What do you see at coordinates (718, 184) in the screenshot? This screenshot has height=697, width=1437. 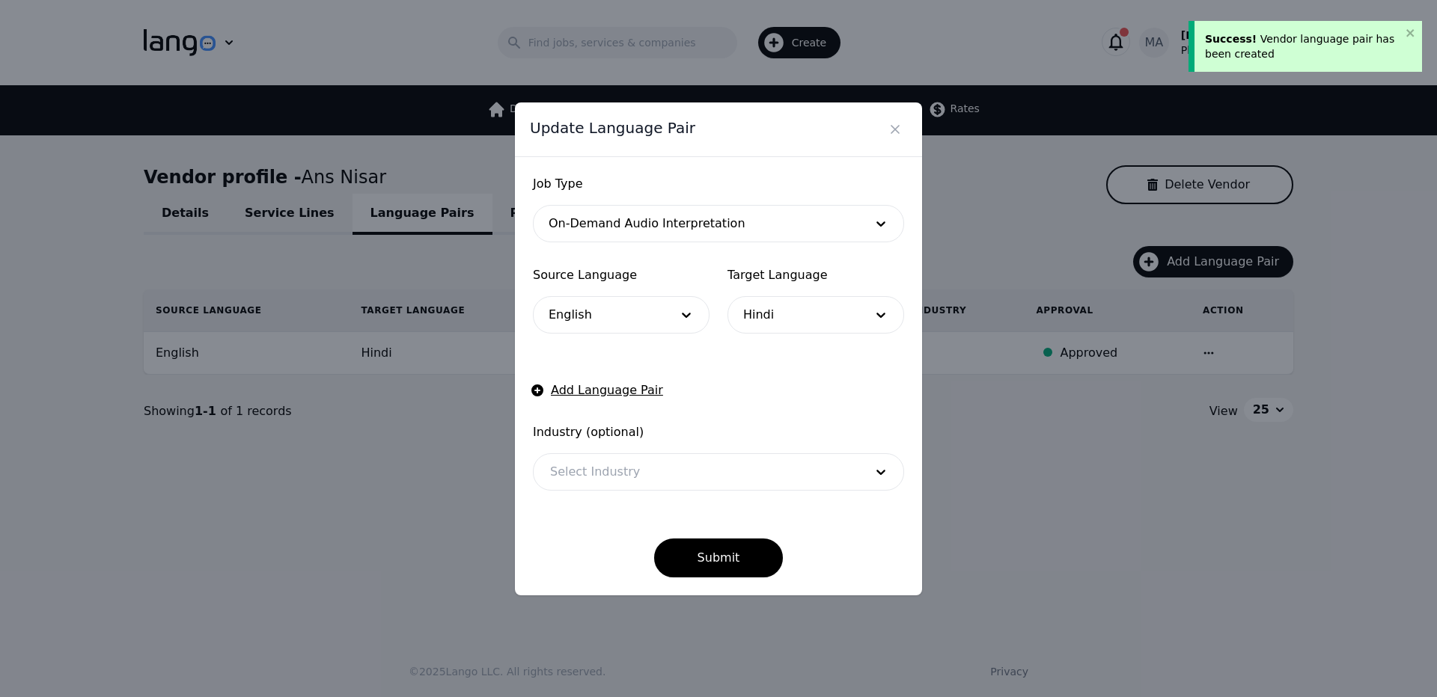 I see `span: Job Type` at bounding box center [718, 184].